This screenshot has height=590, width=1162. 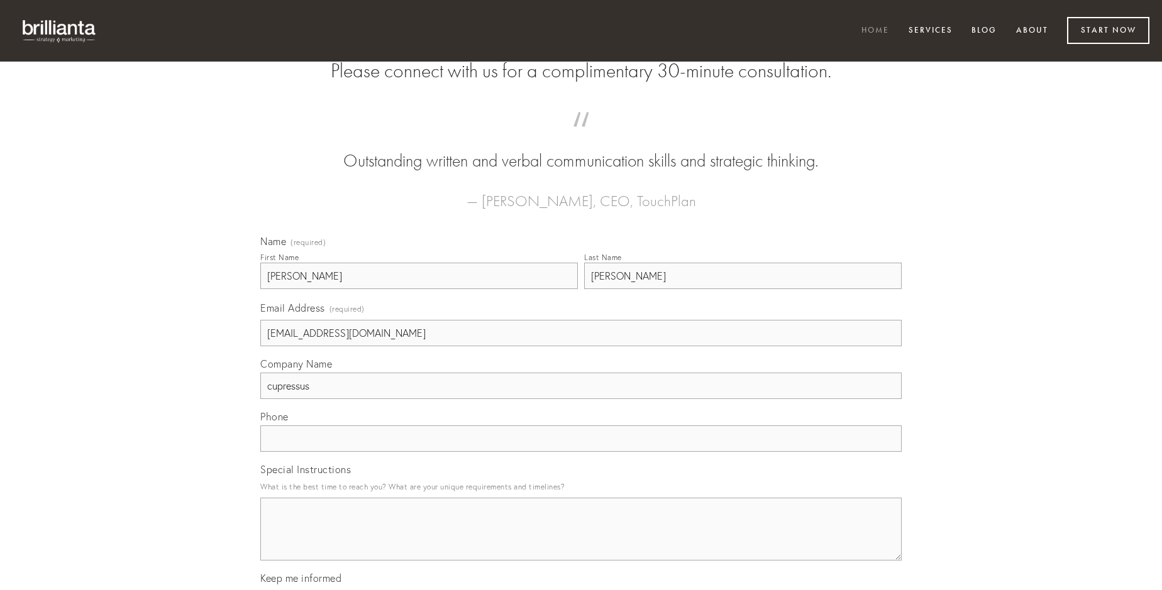 I want to click on div: Last Name, so click(x=603, y=257).